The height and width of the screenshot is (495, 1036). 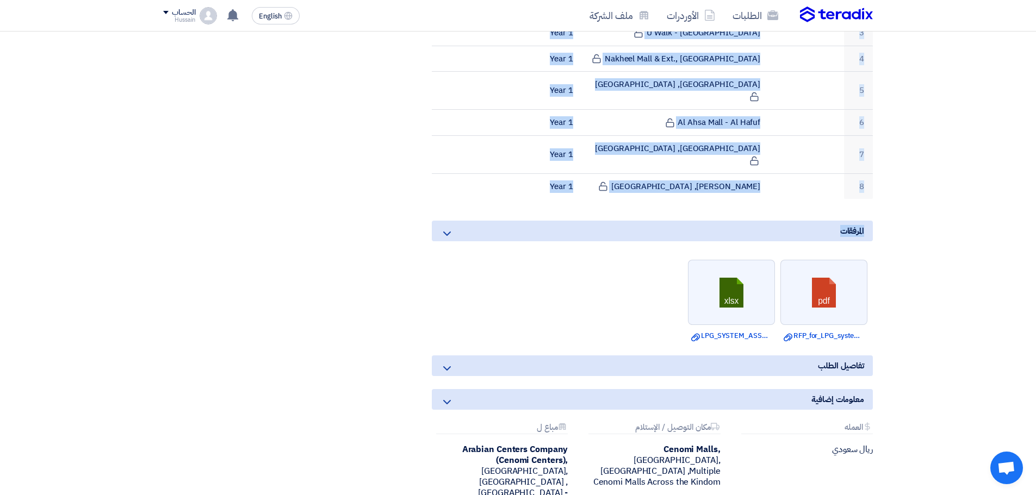 What do you see at coordinates (805, 450) in the screenshot?
I see `div: ريال سعودي` at bounding box center [805, 450].